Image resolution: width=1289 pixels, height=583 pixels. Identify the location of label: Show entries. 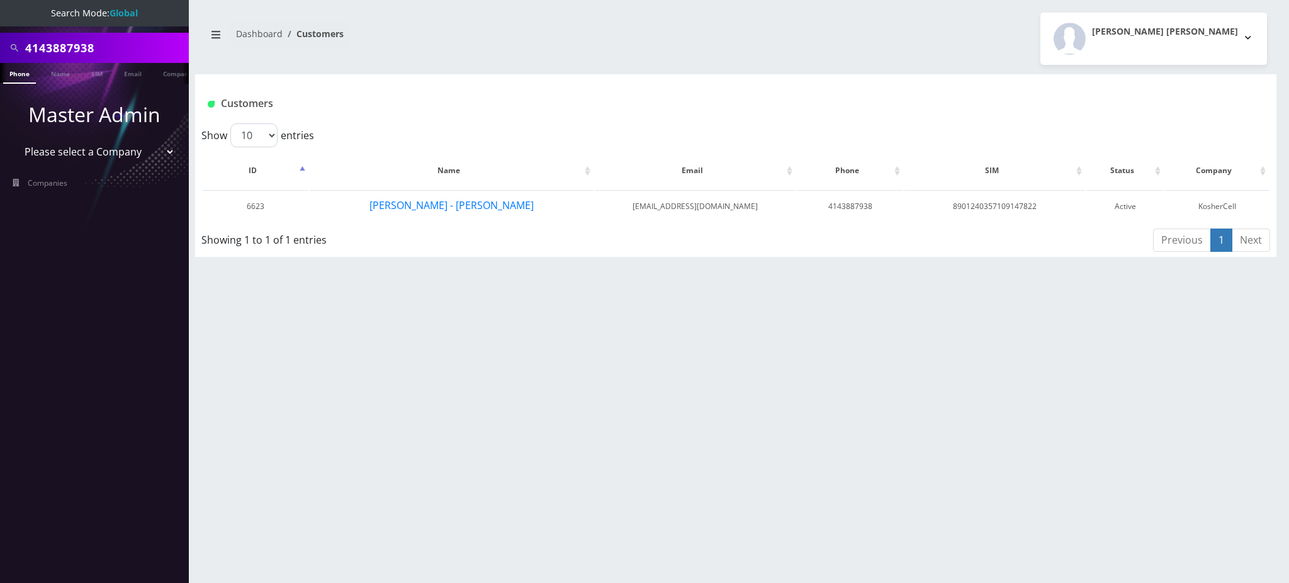
(257, 135).